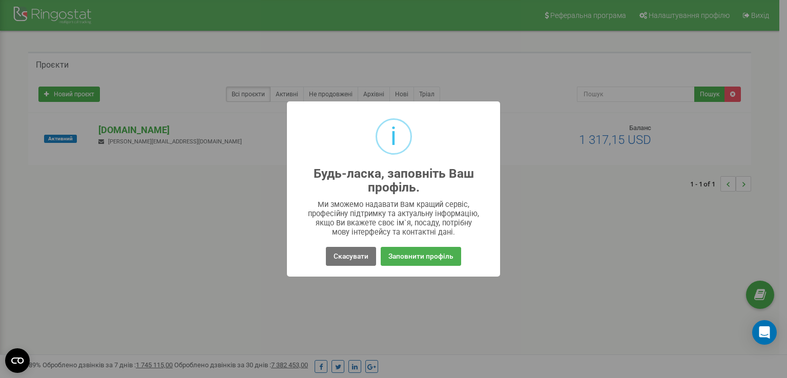 This screenshot has height=378, width=787. Describe the element at coordinates (765, 333) in the screenshot. I see `div: Open Intercom Messenger` at that location.